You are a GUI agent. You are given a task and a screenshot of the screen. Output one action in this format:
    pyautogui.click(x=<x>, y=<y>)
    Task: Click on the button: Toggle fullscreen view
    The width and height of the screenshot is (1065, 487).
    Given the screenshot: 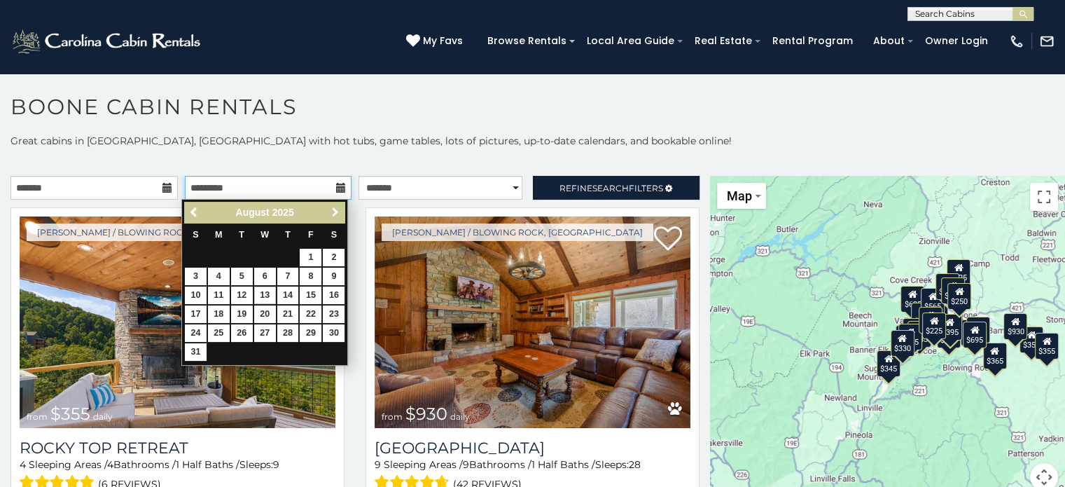 What is the action you would take?
    pyautogui.click(x=1044, y=197)
    